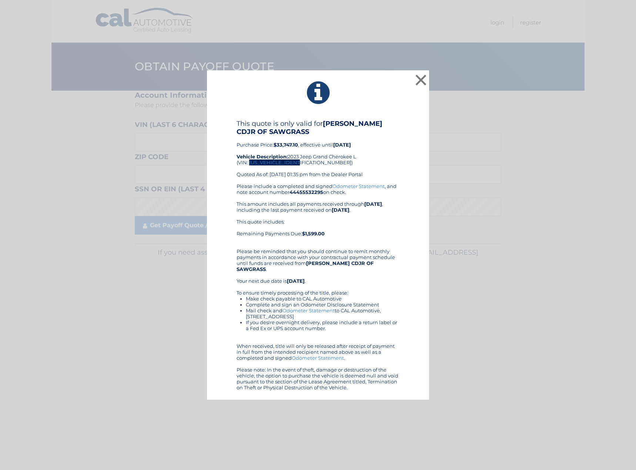  Describe the element at coordinates (322, 305) in the screenshot. I see `li: Complete and sign an Odometer Disclosure Statement` at that location.